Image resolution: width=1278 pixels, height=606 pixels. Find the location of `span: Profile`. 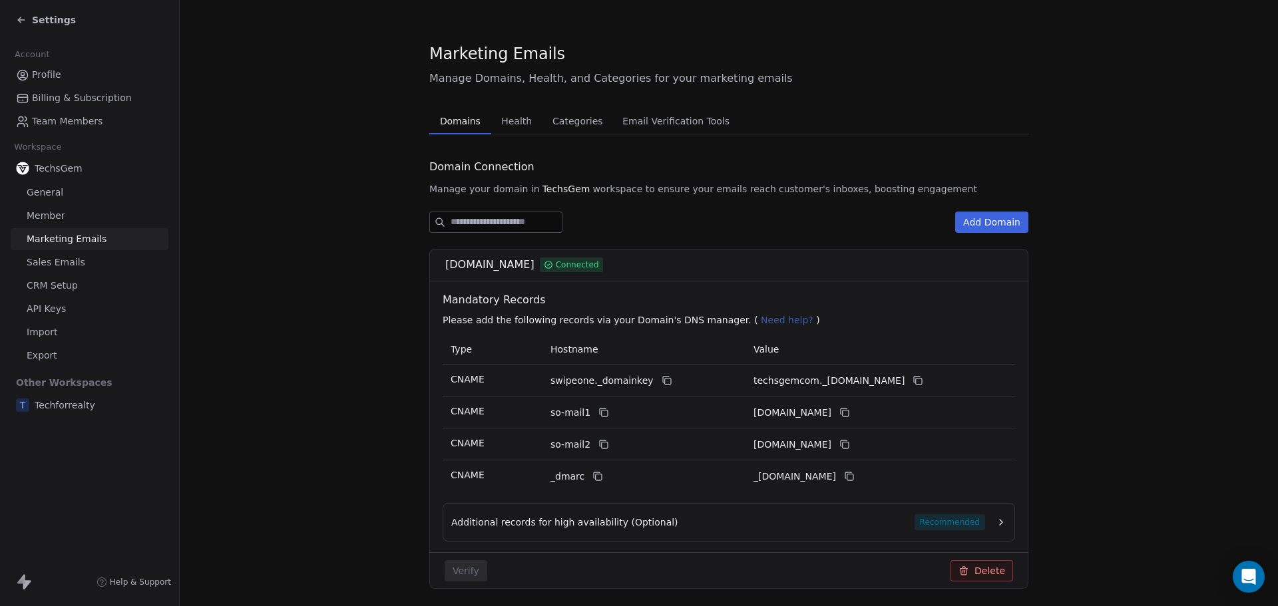

span: Profile is located at coordinates (47, 75).